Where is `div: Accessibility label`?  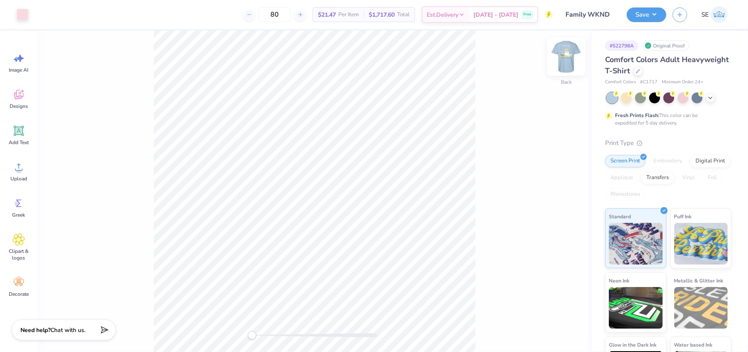 div: Accessibility label is located at coordinates (252, 335).